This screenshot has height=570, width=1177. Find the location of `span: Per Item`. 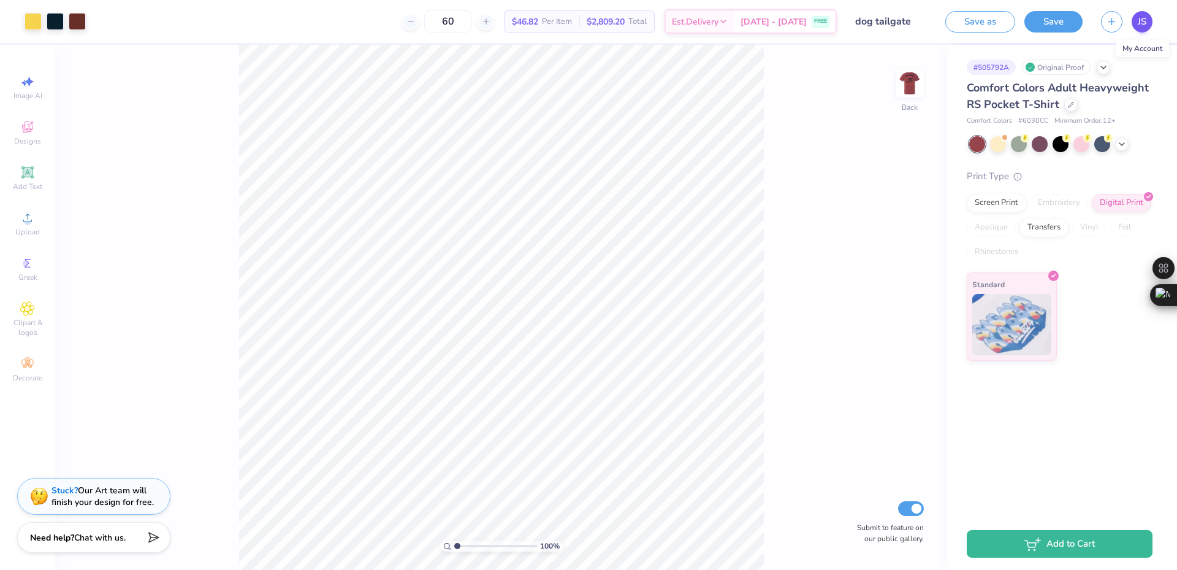

span: Per Item is located at coordinates (557, 21).